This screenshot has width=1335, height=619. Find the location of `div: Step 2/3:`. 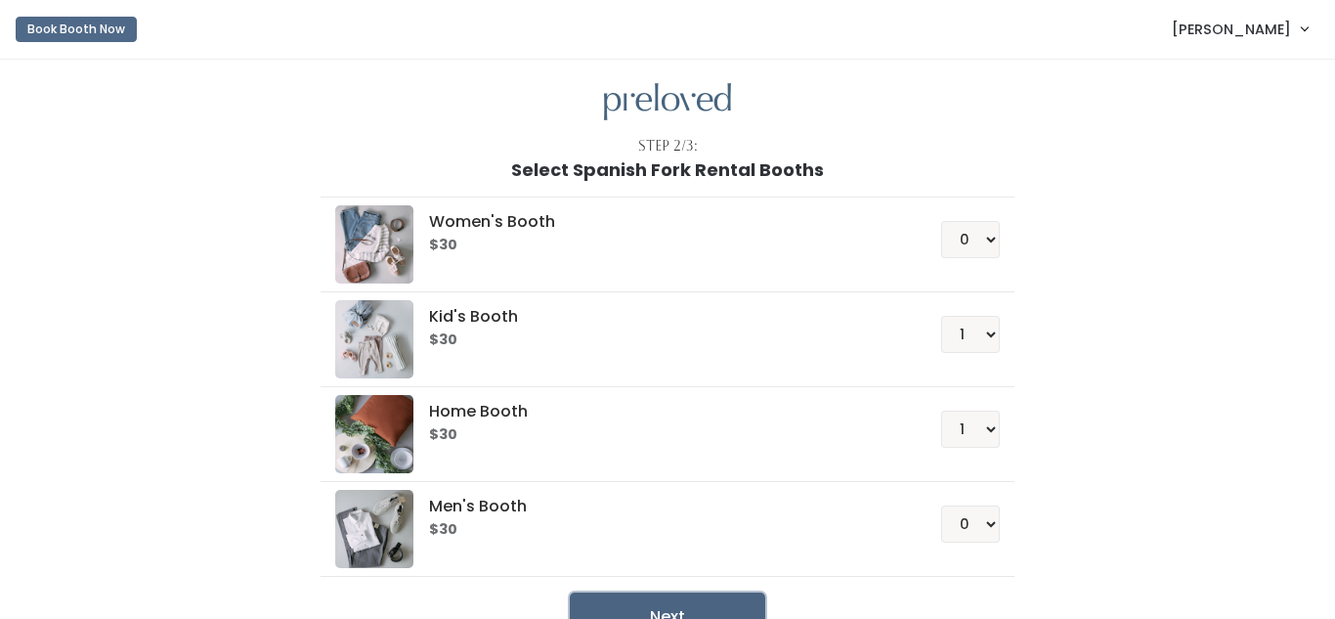

div: Step 2/3: is located at coordinates (667, 146).